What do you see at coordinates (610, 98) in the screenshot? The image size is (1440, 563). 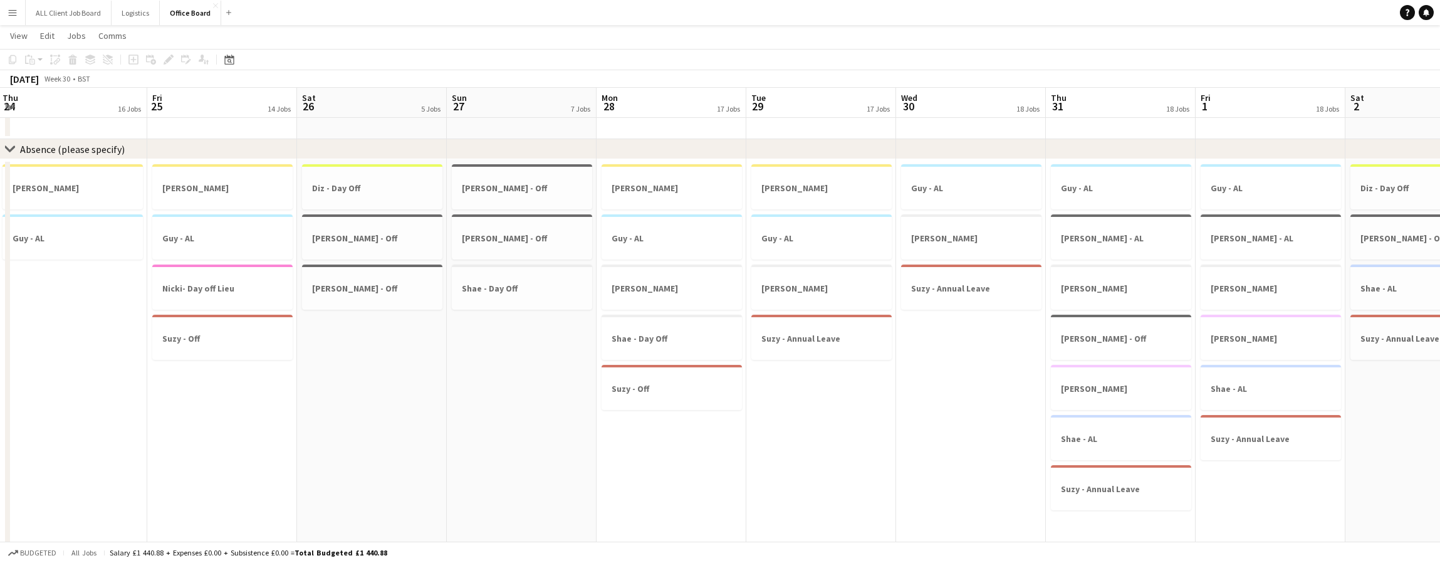 I see `span: Mon` at bounding box center [610, 98].